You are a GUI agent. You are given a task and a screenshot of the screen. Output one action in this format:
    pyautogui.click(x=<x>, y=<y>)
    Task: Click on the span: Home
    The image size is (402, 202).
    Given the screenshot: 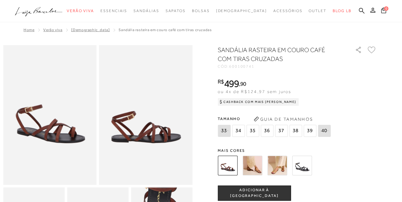 What is the action you would take?
    pyautogui.click(x=29, y=30)
    